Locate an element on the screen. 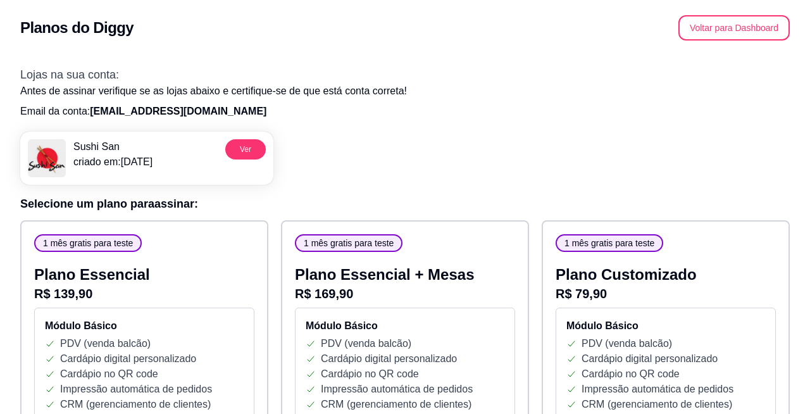 Image resolution: width=810 pixels, height=414 pixels. button: Voltar para Dashboard is located at coordinates (734, 28).